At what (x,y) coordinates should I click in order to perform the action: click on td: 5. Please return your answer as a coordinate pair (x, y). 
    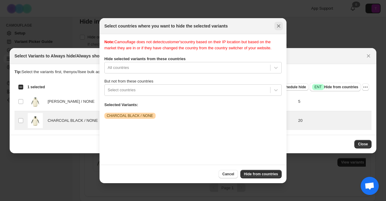
    Looking at the image, I should click on (334, 101).